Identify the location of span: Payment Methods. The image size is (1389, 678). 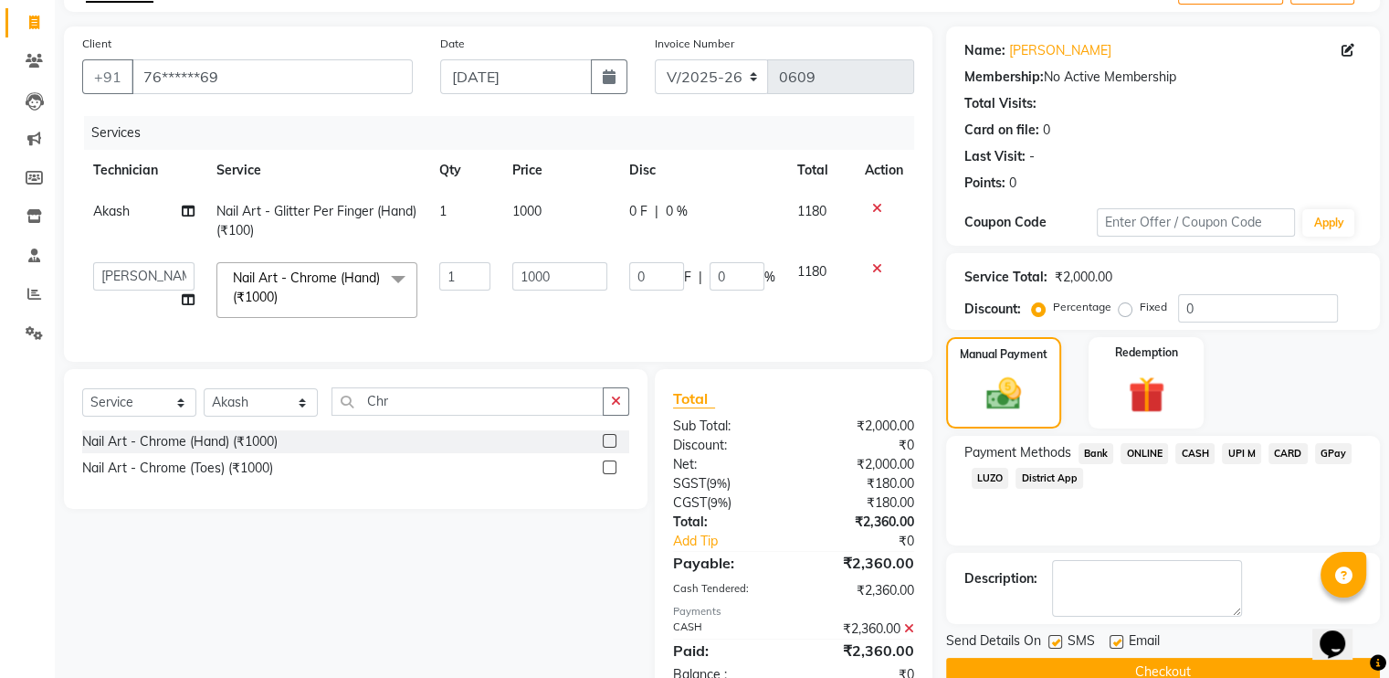
(1018, 452).